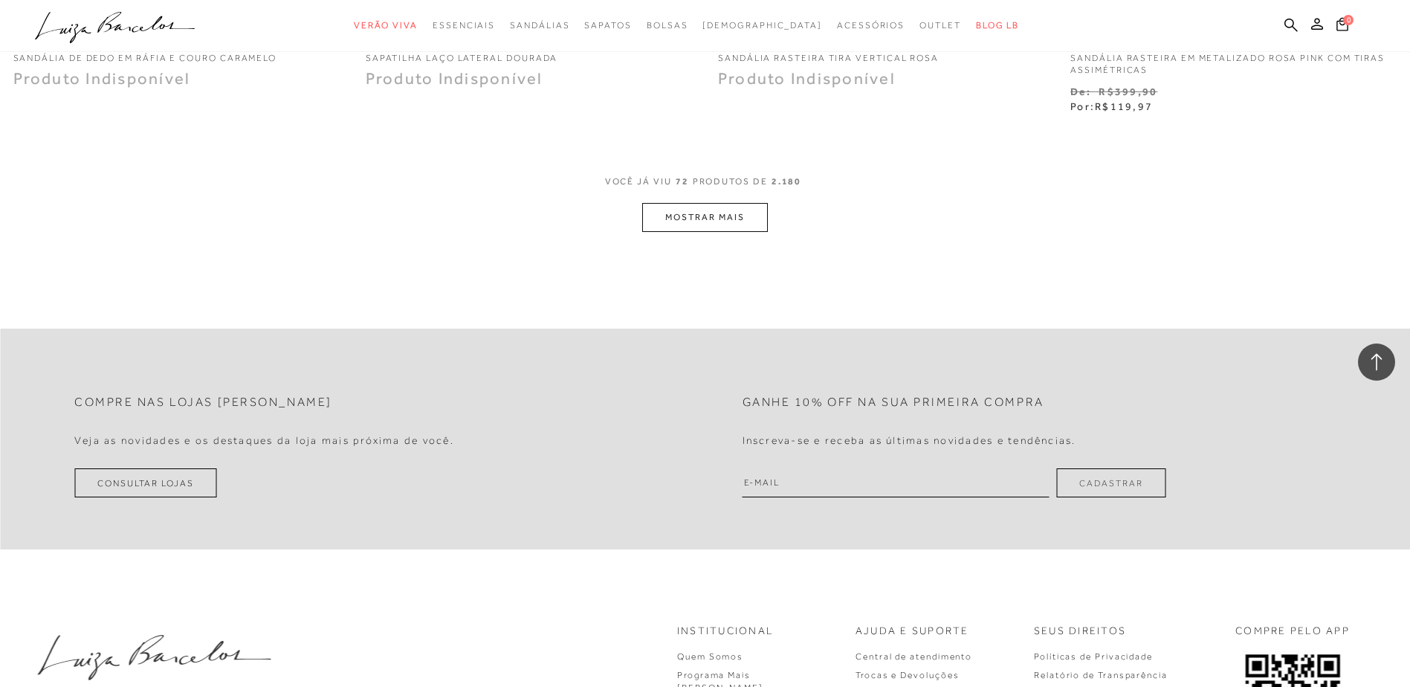 The width and height of the screenshot is (1410, 687). What do you see at coordinates (682, 189) in the screenshot?
I see `span: 72` at bounding box center [682, 189].